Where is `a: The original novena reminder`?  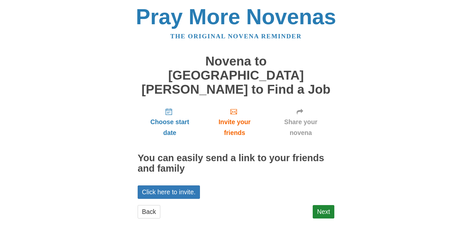 a: The original novena reminder is located at coordinates (236, 36).